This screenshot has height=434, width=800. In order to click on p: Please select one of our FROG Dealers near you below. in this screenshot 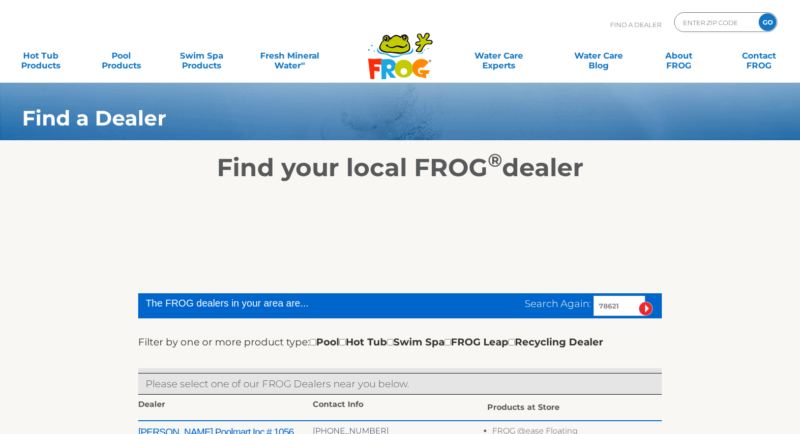, I will do `click(400, 384)`.